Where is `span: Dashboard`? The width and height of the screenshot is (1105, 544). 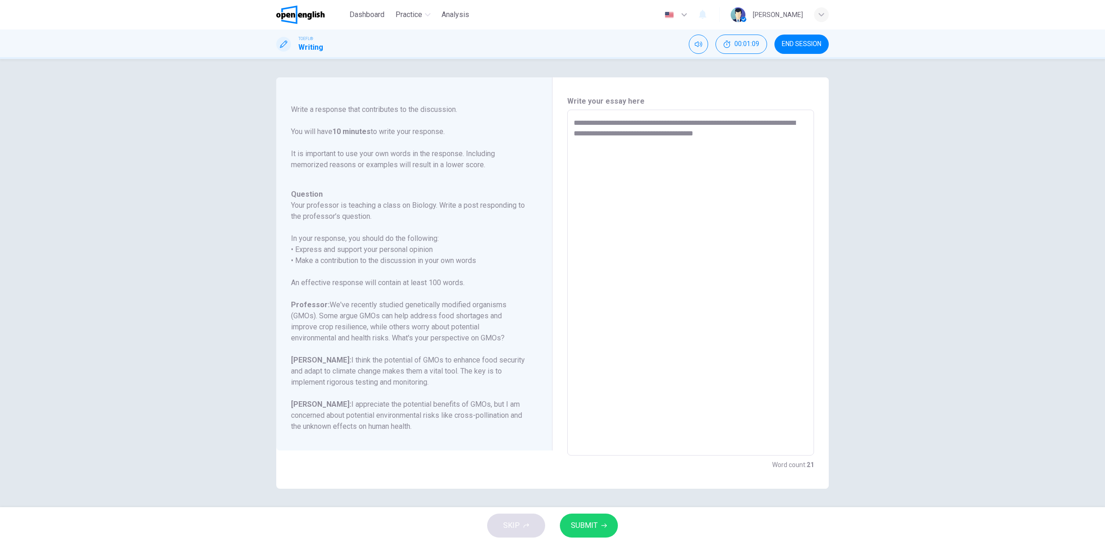
span: Dashboard is located at coordinates (367, 15).